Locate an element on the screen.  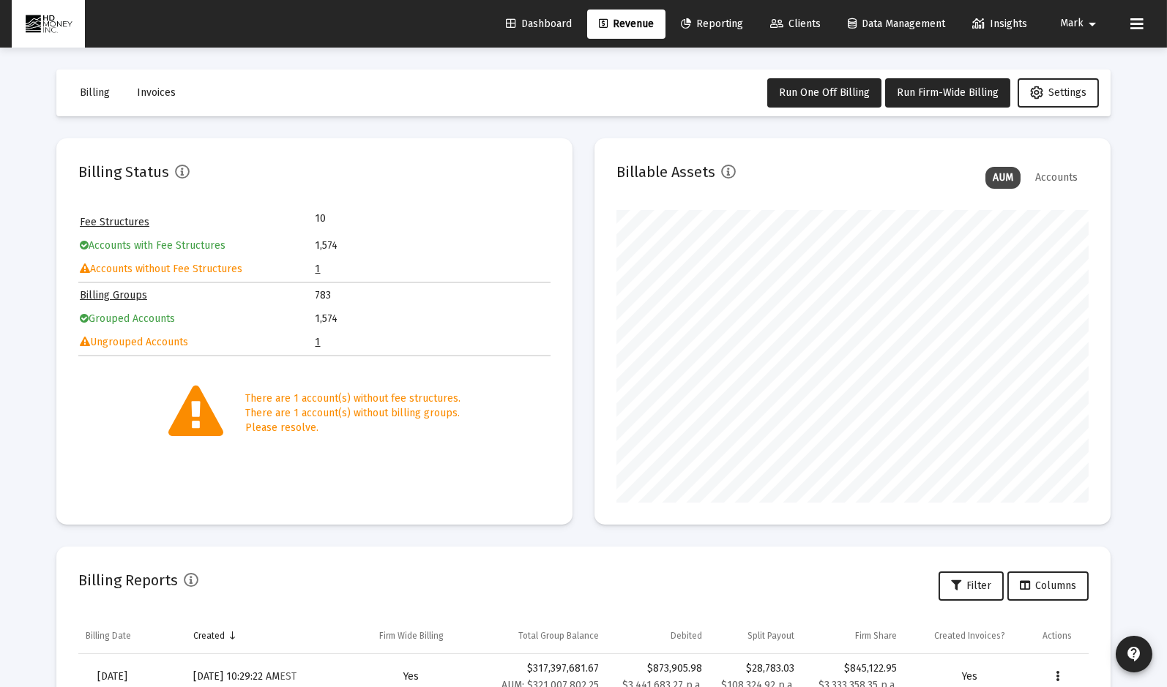
div: Actions is located at coordinates (1057, 636).